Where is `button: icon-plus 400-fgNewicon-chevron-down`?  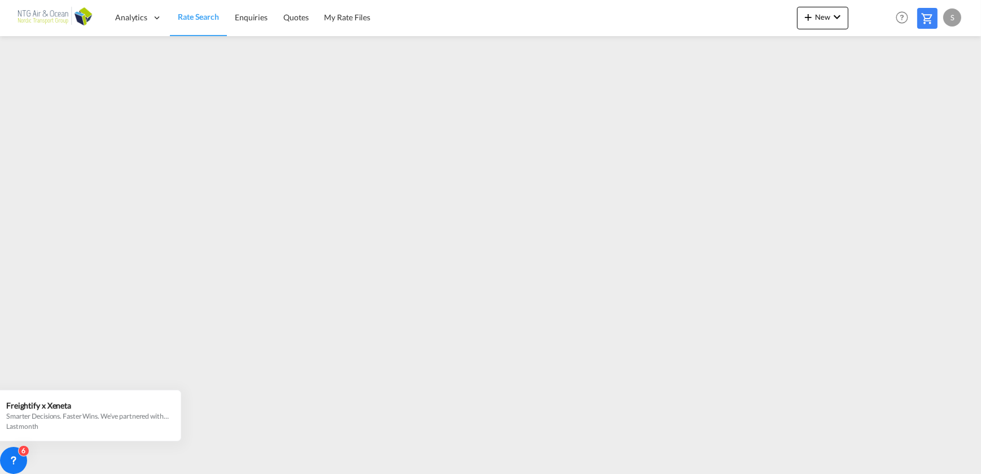 button: icon-plus 400-fgNewicon-chevron-down is located at coordinates (822, 18).